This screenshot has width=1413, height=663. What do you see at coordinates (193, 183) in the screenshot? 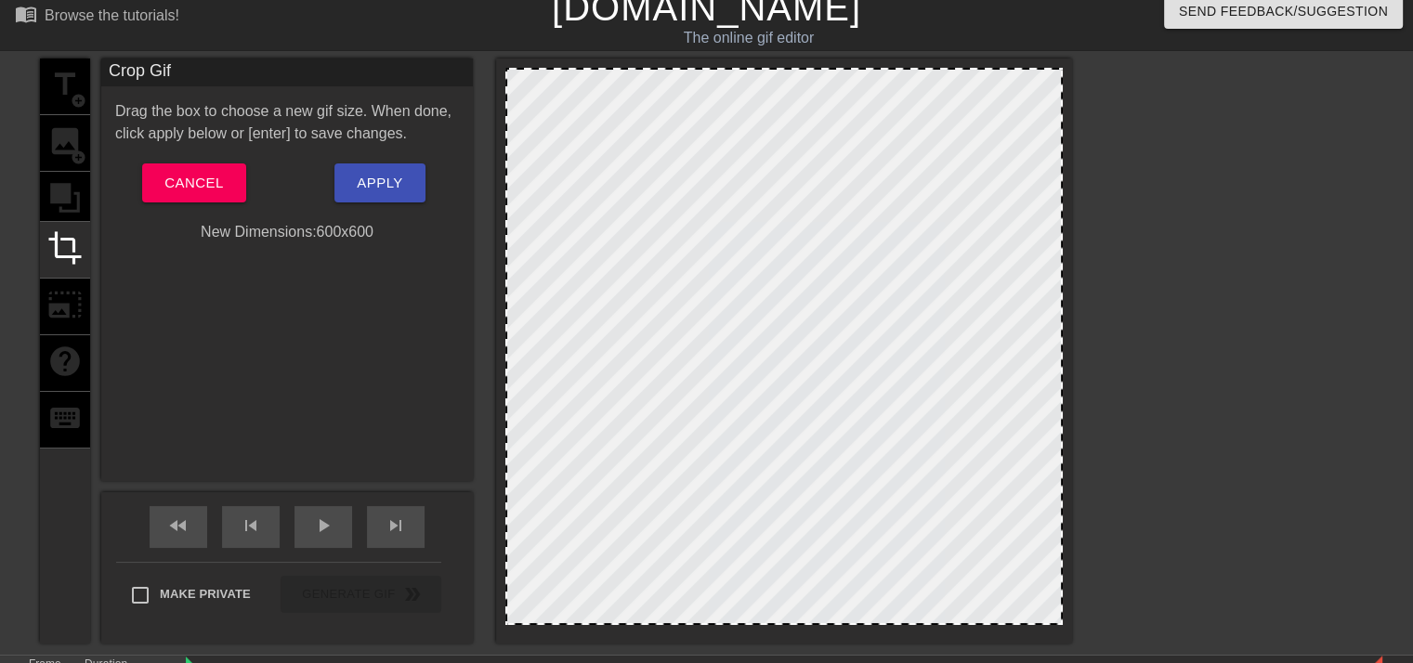
I see `span: Cancel` at bounding box center [193, 183].